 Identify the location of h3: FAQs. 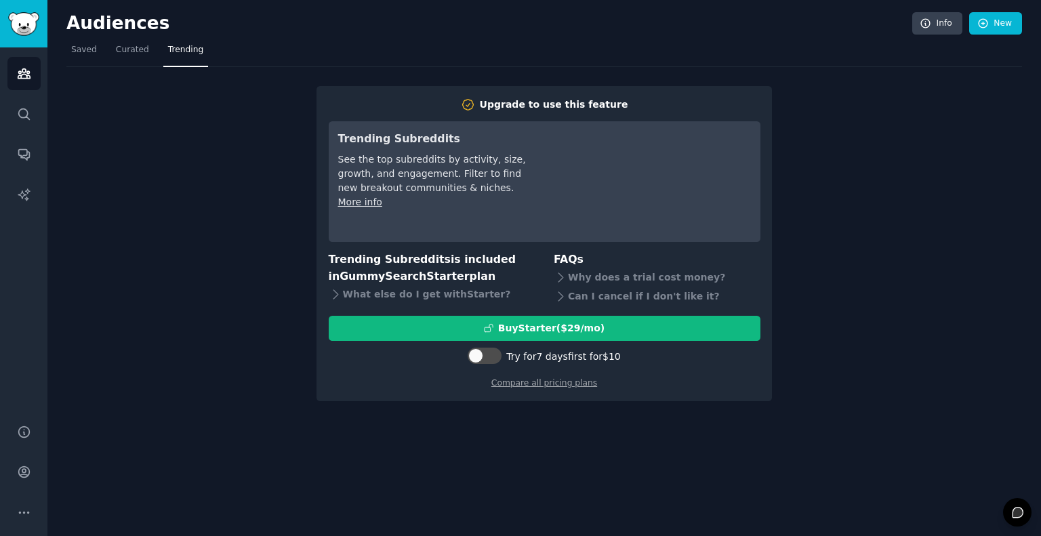
(657, 260).